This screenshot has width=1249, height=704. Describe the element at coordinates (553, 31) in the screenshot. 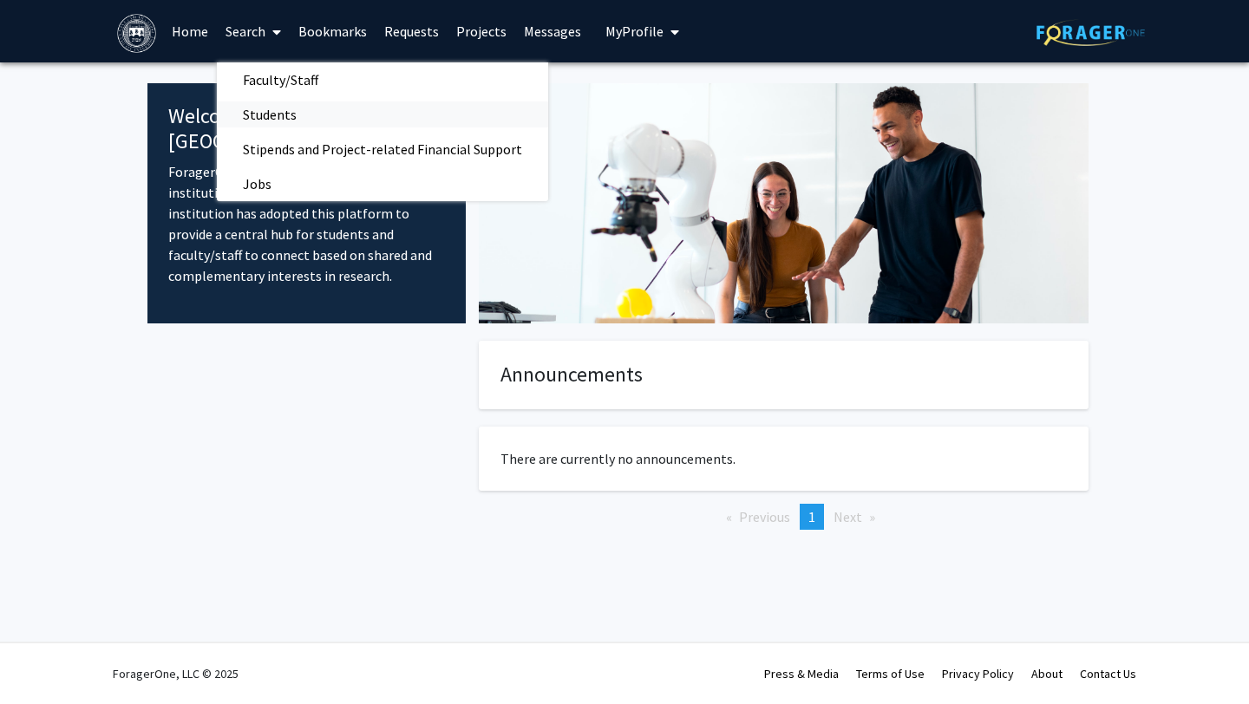

I see `a: Messages` at that location.